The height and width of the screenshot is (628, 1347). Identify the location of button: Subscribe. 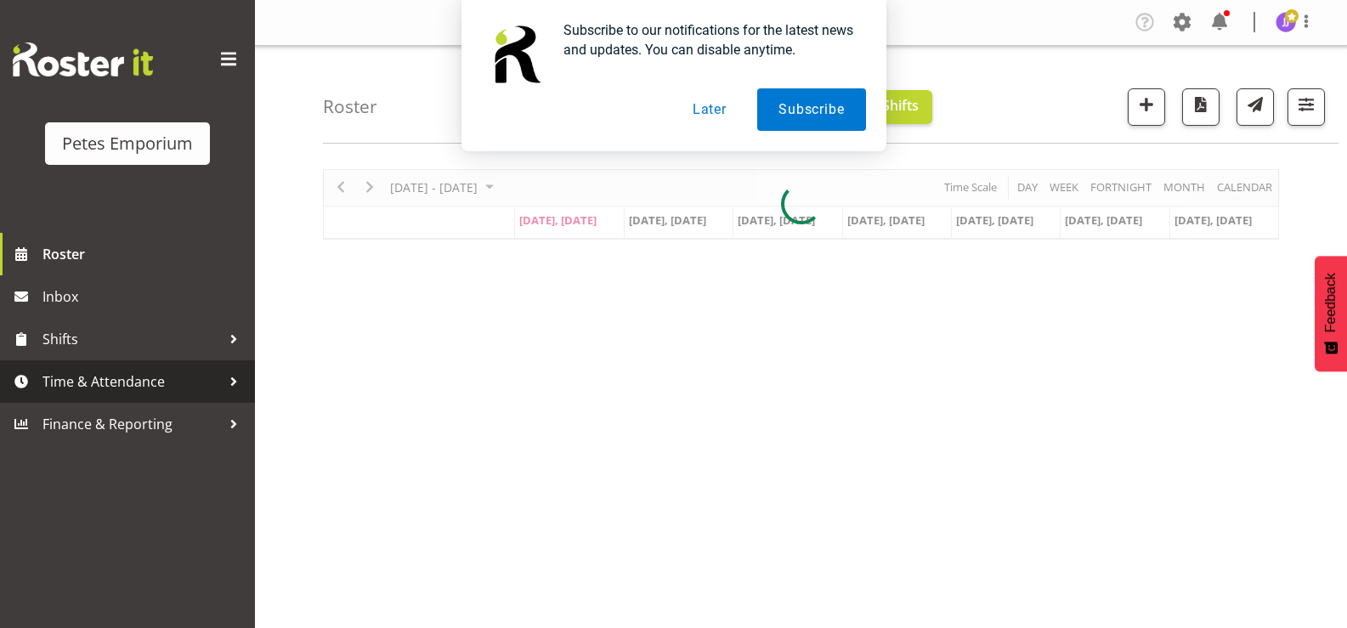
(811, 110).